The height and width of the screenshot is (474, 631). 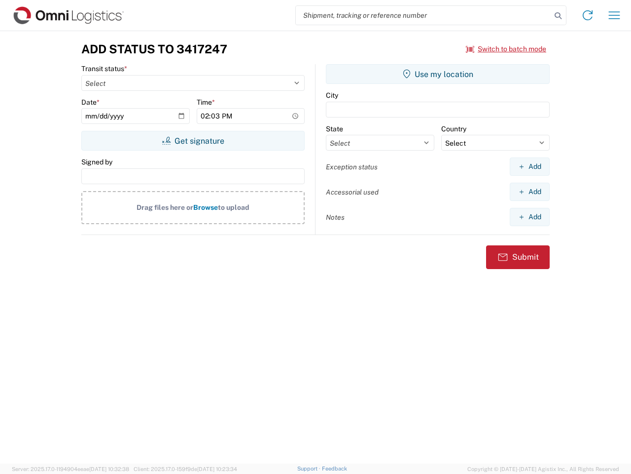 What do you see at coordinates (193, 141) in the screenshot?
I see `button: Get signature` at bounding box center [193, 141].